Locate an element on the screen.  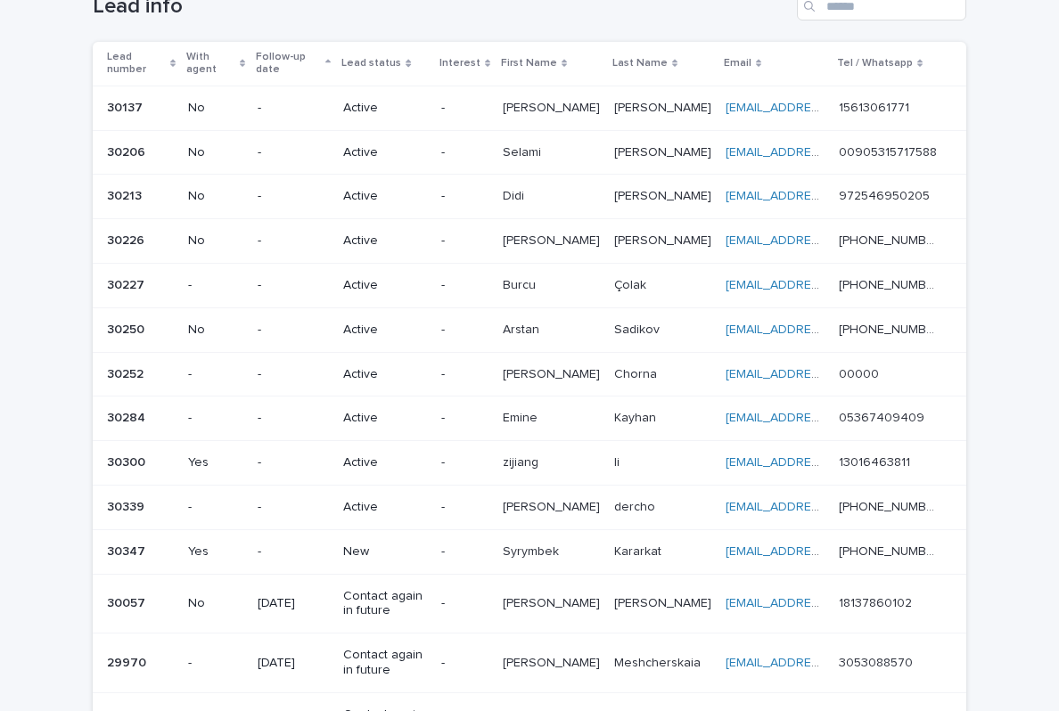
p: 3053088570 is located at coordinates (877, 661).